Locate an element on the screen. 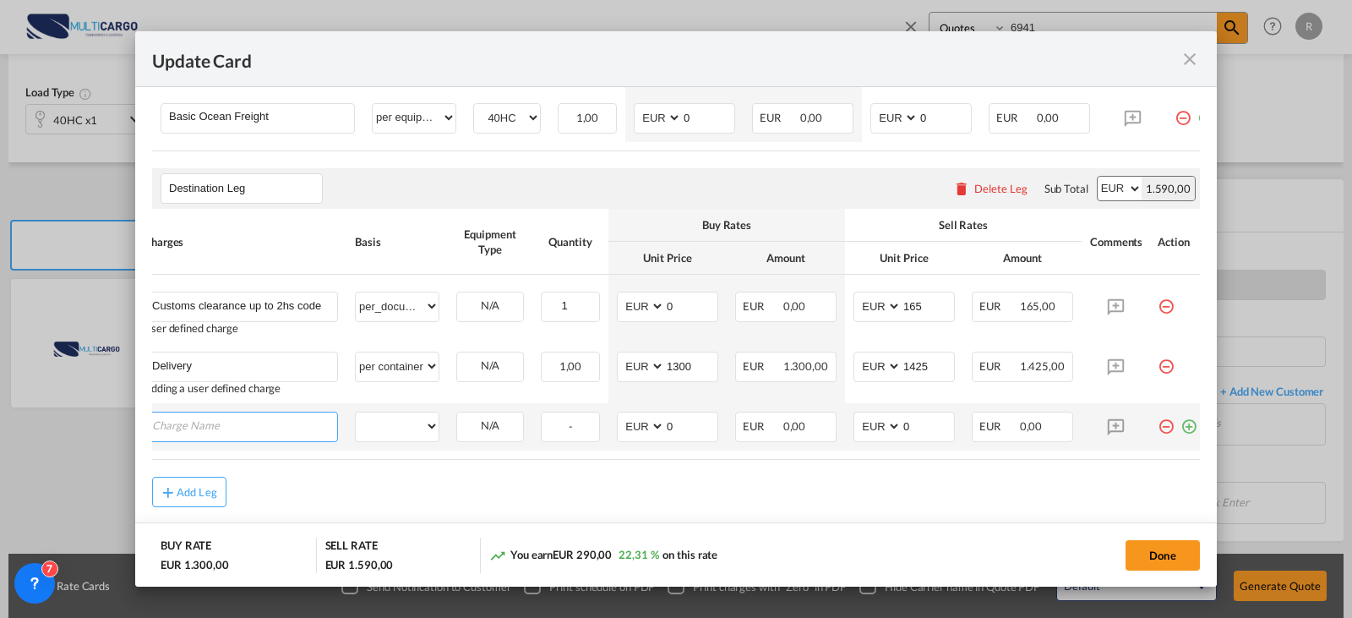 The image size is (1352, 618). span: 1.425,00 is located at coordinates (1042, 366).